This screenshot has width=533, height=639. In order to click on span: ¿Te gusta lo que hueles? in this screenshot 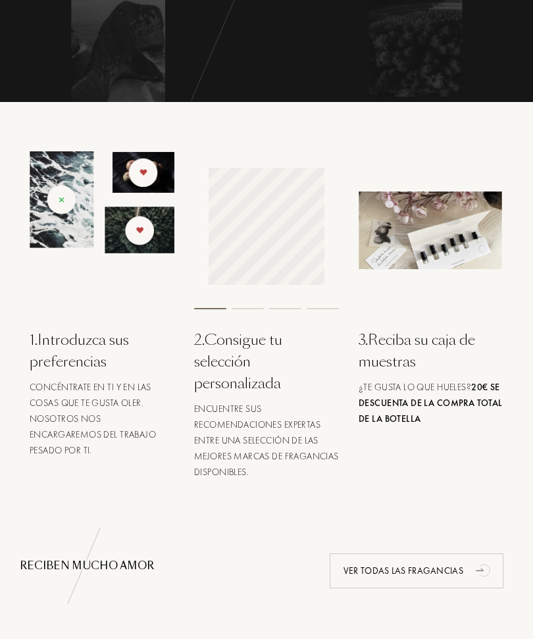, I will do `click(430, 403)`.